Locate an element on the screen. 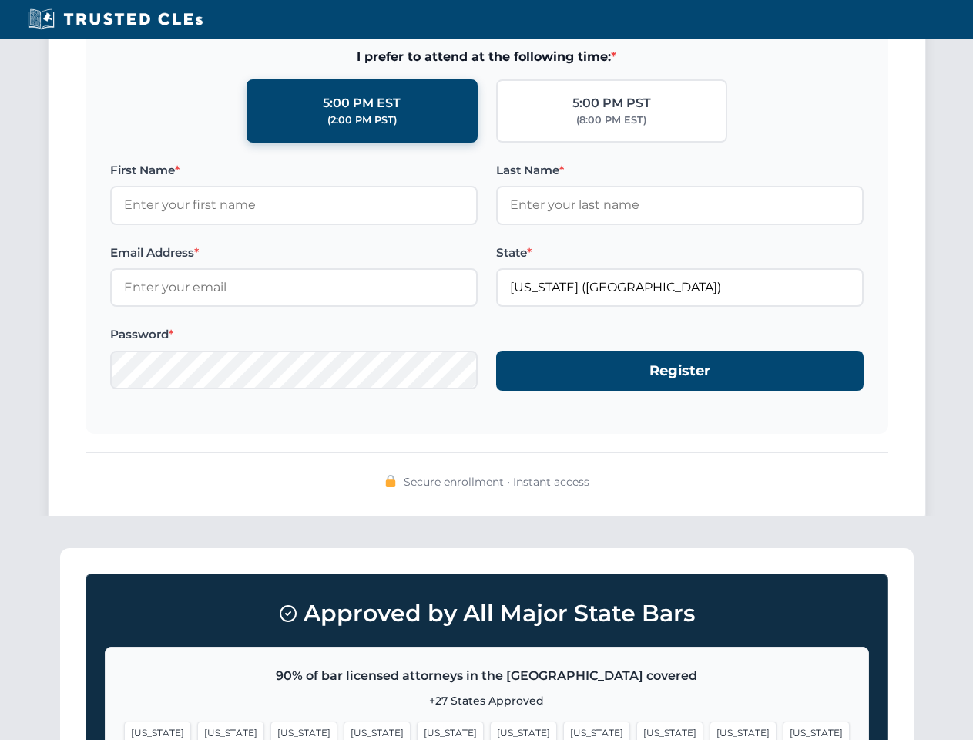  div: 5:00 PM EST is located at coordinates (361, 103).